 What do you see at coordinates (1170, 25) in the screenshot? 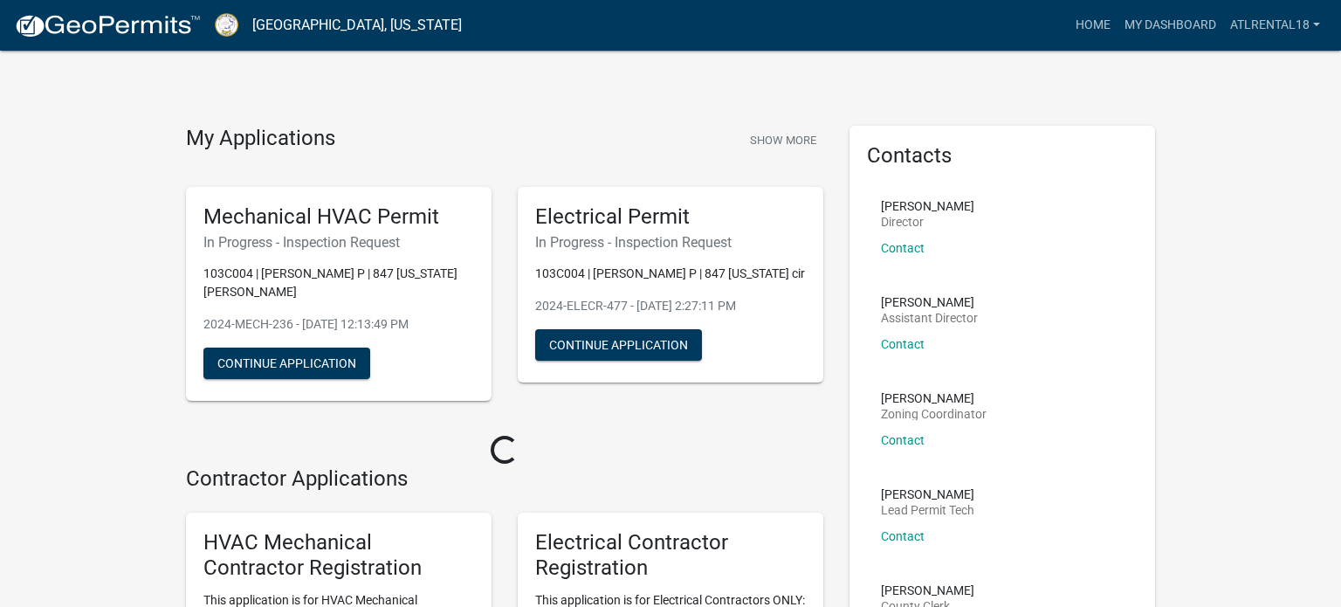
I see `a: My Dashboard` at bounding box center [1170, 25].